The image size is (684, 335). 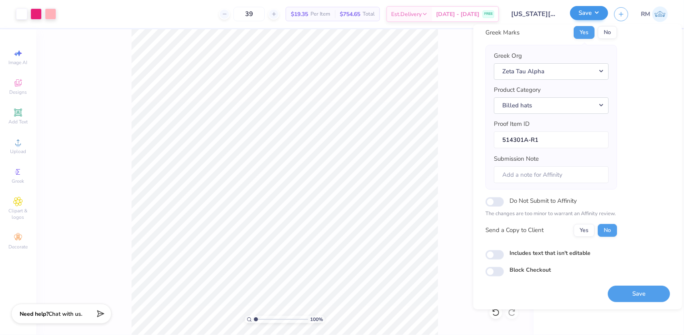 I want to click on span: Per Item, so click(x=320, y=14).